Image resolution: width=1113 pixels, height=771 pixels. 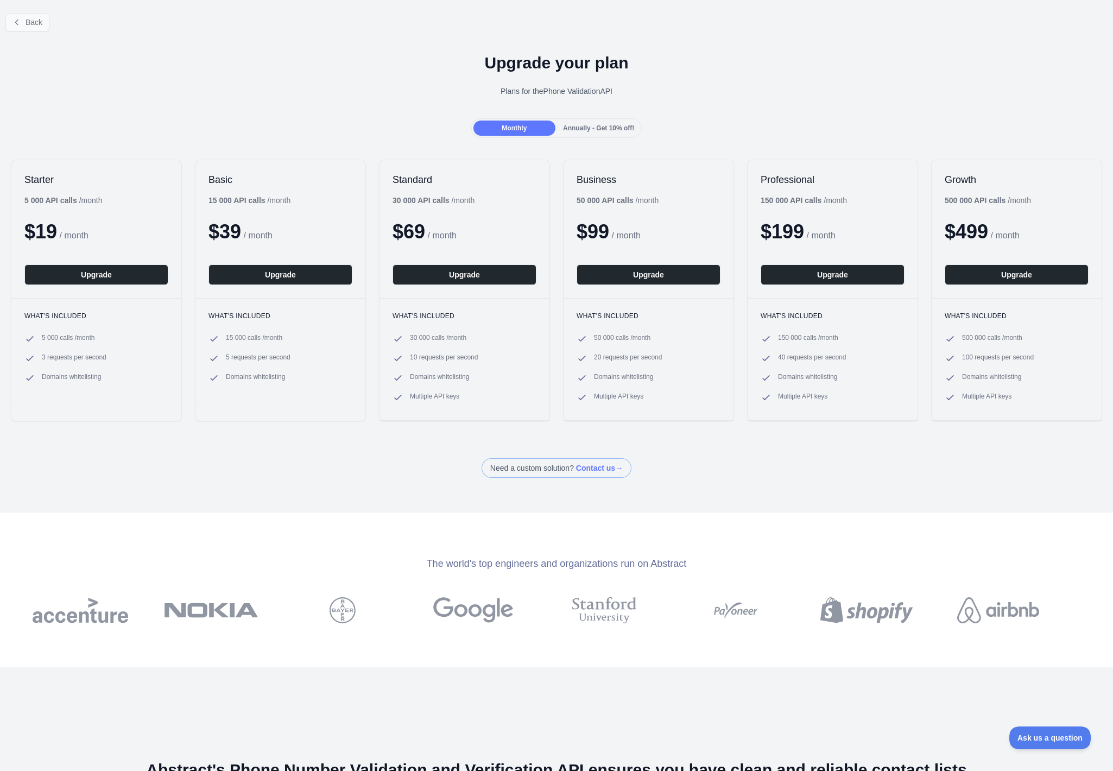 What do you see at coordinates (782, 231) in the screenshot?
I see `span: $ 199` at bounding box center [782, 231].